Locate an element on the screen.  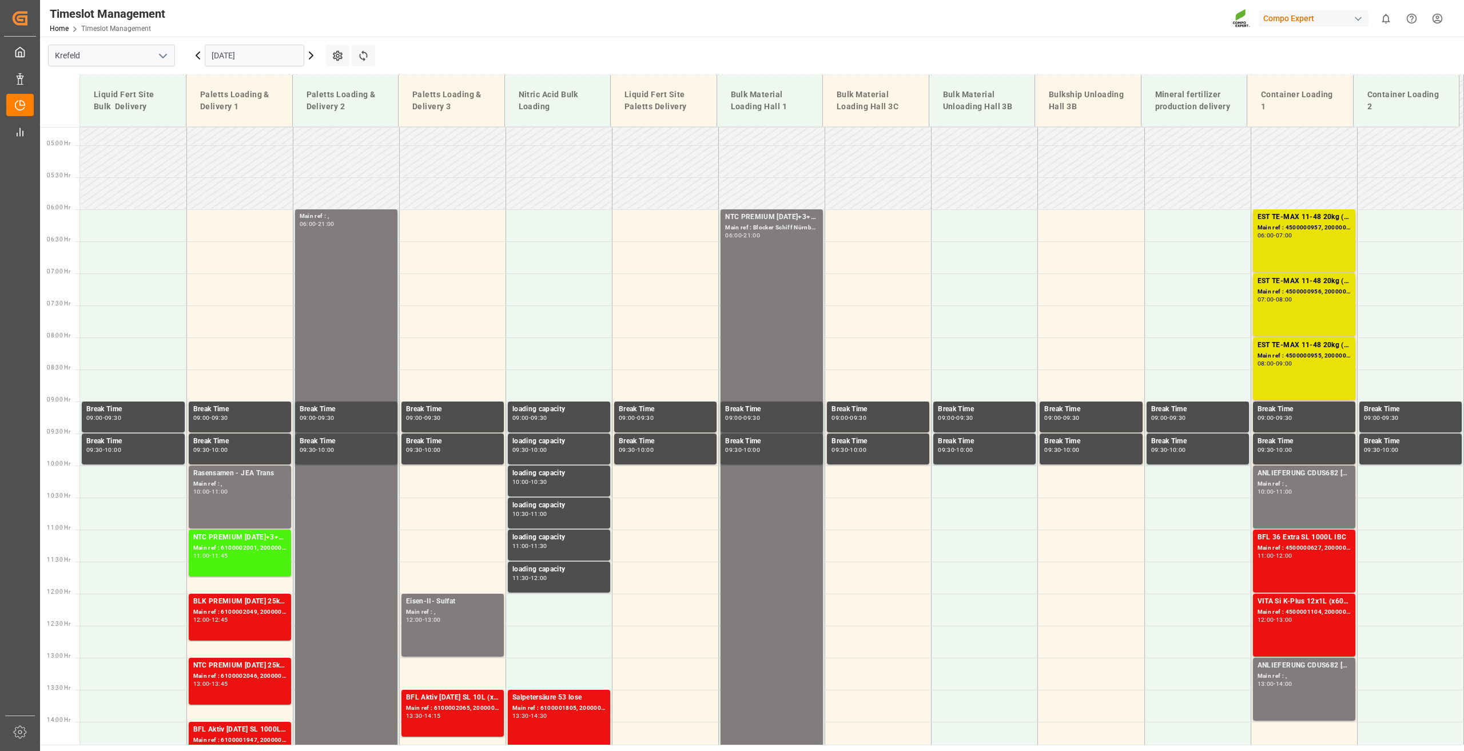
div: 14:00 is located at coordinates (1284, 684).